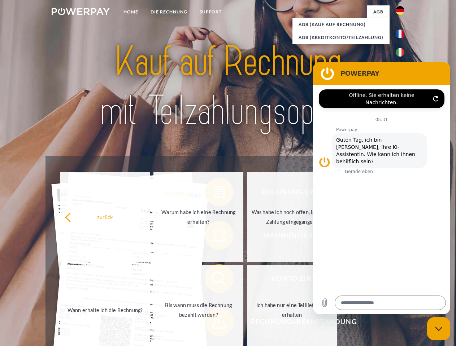  What do you see at coordinates (80, 68) in the screenshot?
I see `p: Powerpay` at bounding box center [80, 68].